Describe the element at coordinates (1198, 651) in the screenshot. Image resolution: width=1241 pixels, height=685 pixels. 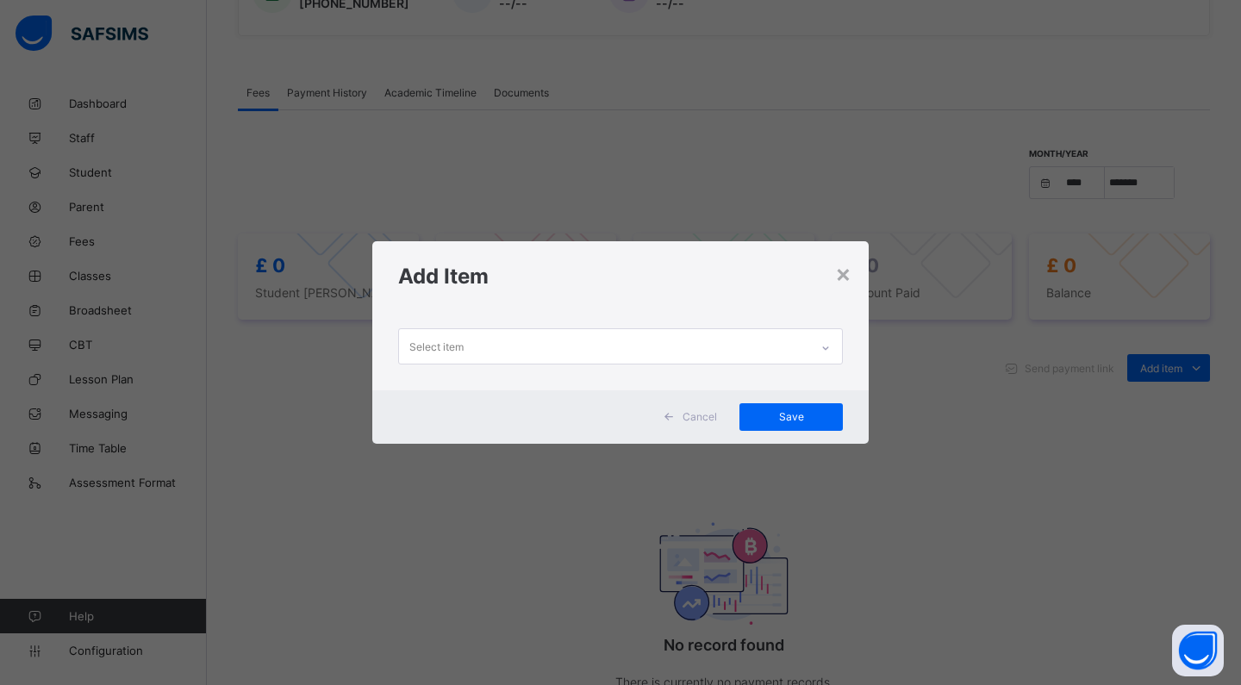
I see `button: Open asap` at that location.